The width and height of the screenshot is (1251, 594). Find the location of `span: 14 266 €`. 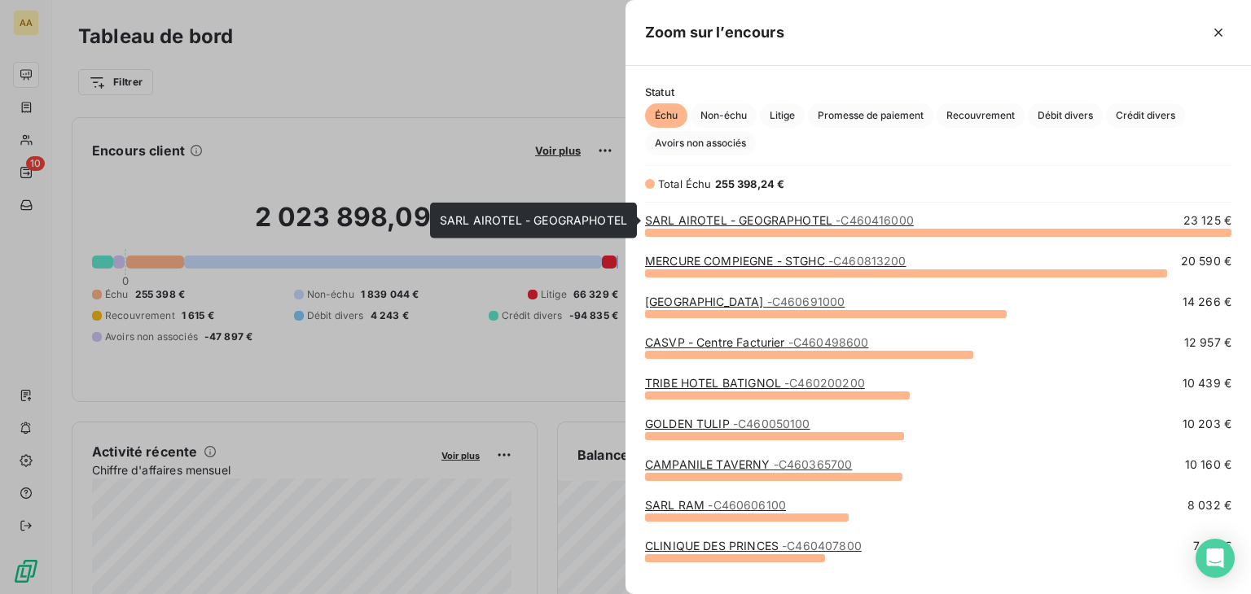

span: 14 266 € is located at coordinates (1207, 302).